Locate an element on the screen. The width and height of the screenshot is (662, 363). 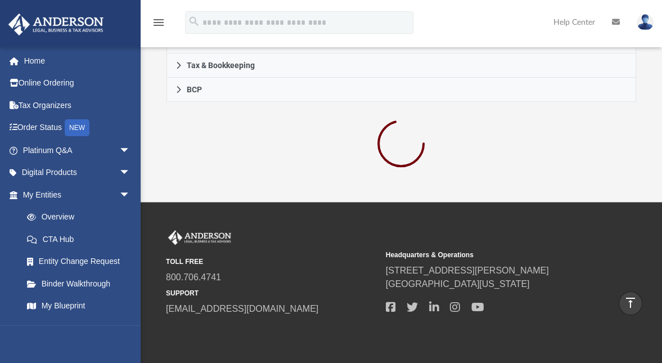
a: Tax Due Dates is located at coordinates (82, 328).